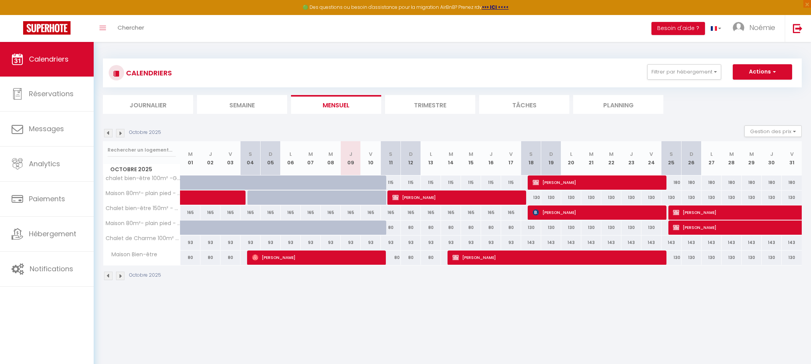  Describe the element at coordinates (551, 158) in the screenshot. I see `th: 19` at that location.